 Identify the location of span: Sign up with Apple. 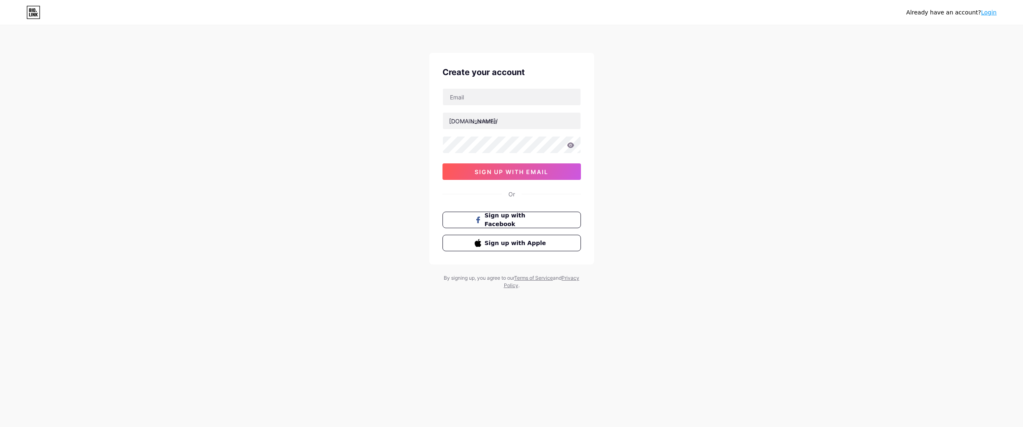
(516, 243).